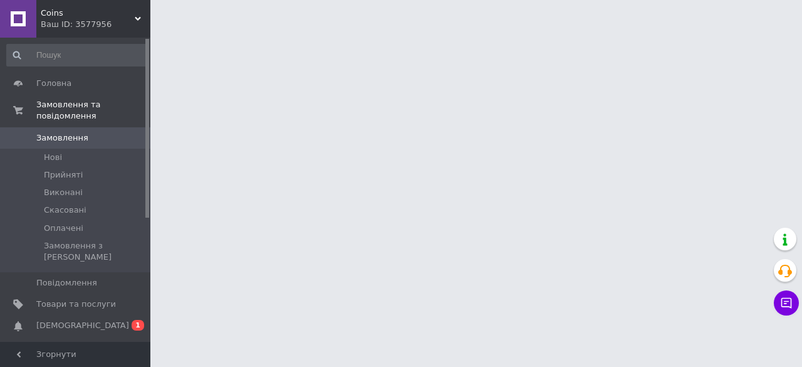 The image size is (802, 367). What do you see at coordinates (93, 110) in the screenshot?
I see `span: Замовлення та повідомлення` at bounding box center [93, 110].